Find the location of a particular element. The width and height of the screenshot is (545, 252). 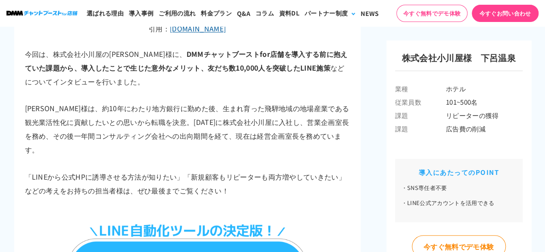

span: 広告費の削減 is located at coordinates (485, 128).